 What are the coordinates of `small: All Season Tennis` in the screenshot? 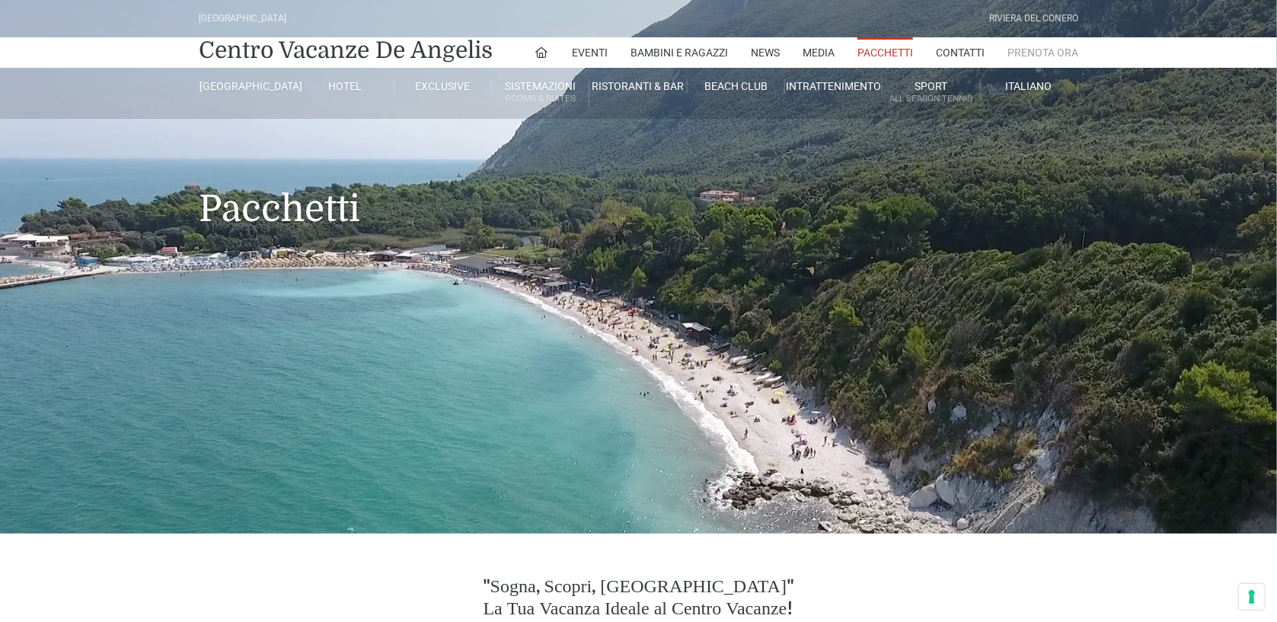 It's located at (931, 98).